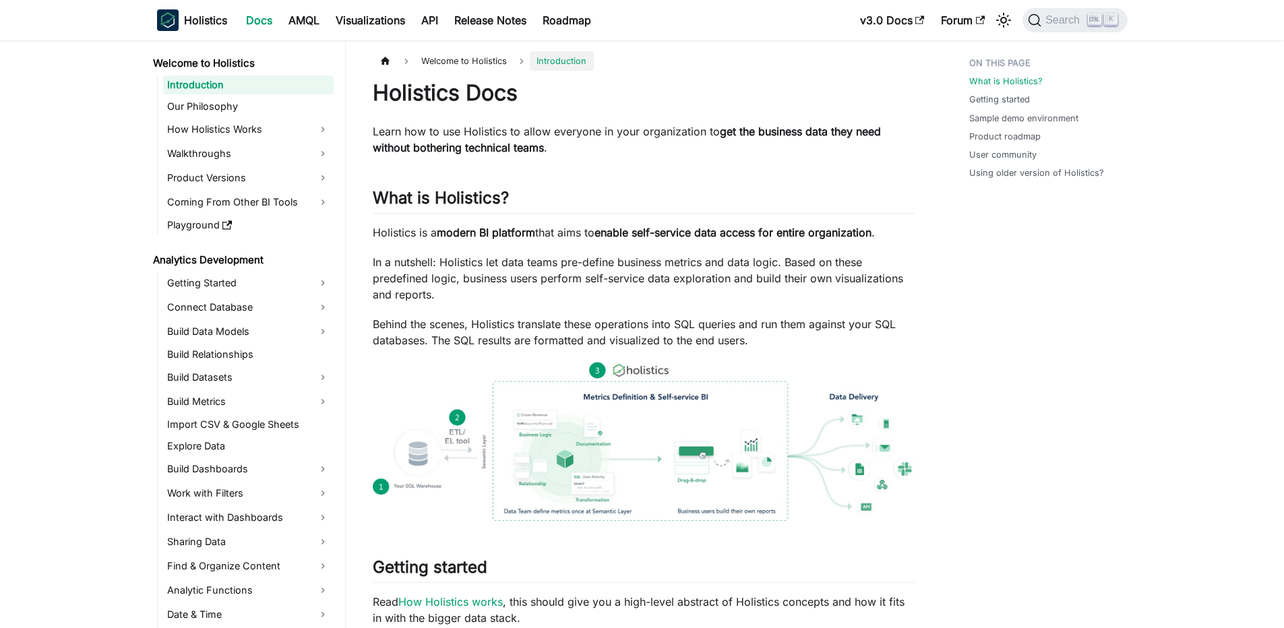 The image size is (1284, 628). What do you see at coordinates (248, 129) in the screenshot?
I see `a: How Holistics Works` at bounding box center [248, 129].